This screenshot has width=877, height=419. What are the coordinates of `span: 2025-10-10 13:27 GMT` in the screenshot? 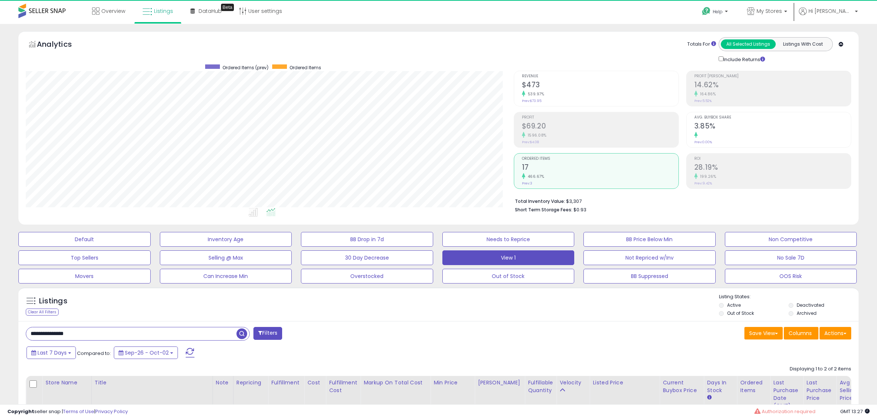 It's located at (855, 412).